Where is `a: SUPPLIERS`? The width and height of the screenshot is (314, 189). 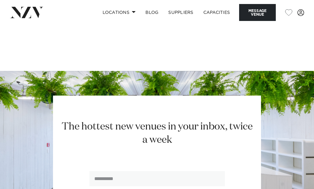 a: SUPPLIERS is located at coordinates (181, 12).